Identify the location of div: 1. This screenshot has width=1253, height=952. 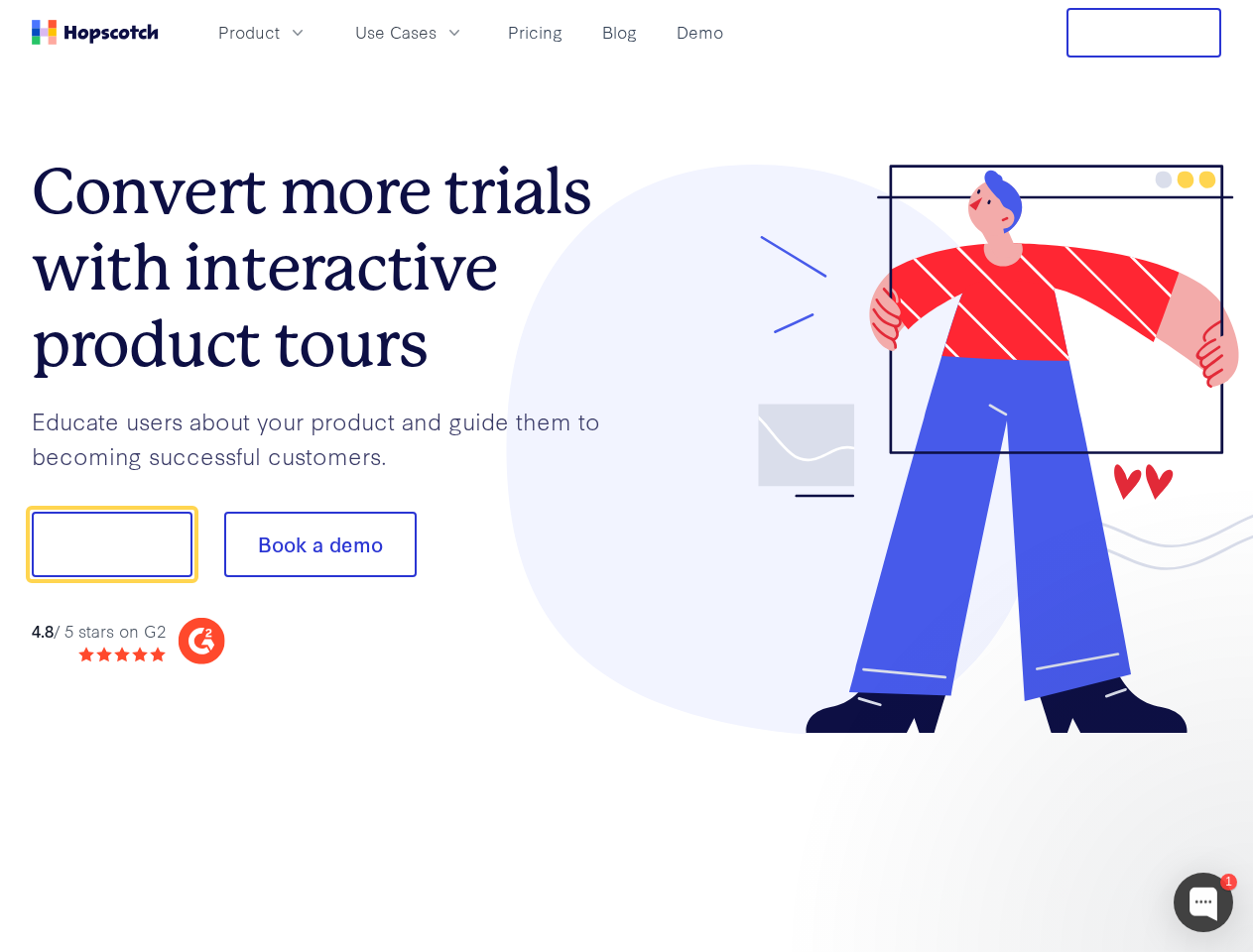
(1228, 881).